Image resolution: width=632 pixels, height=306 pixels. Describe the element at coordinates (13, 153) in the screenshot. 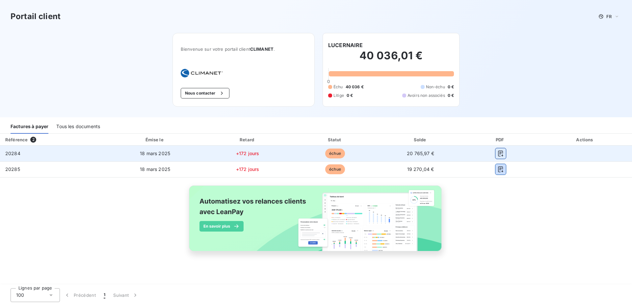

I see `span: 20284` at that location.